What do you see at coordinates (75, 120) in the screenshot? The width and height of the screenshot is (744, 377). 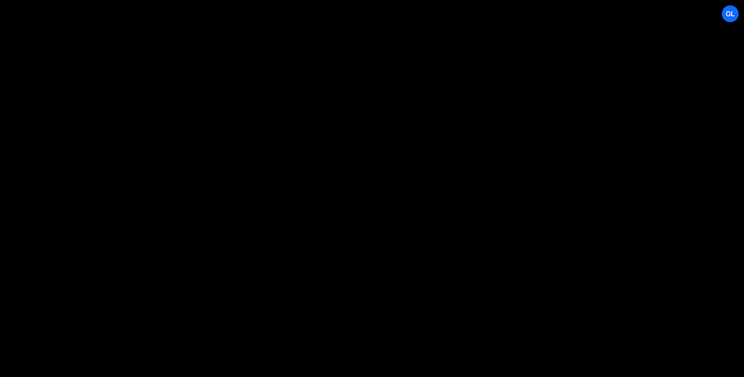 I see `div: dk-video.js` at bounding box center [75, 120].